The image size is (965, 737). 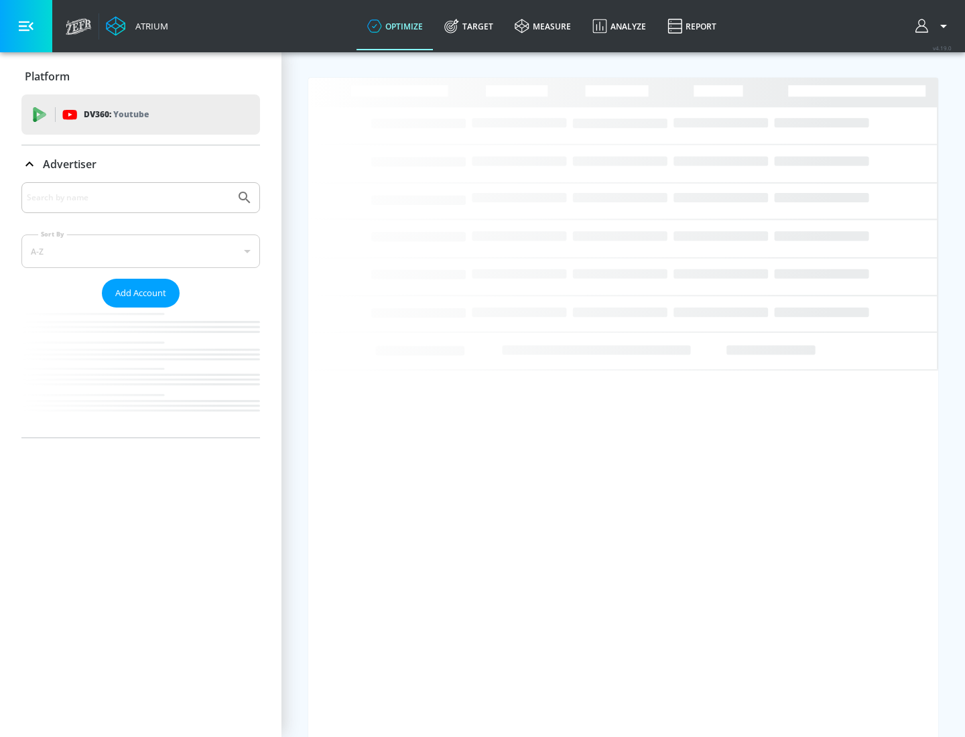 I want to click on a: Report, so click(x=692, y=26).